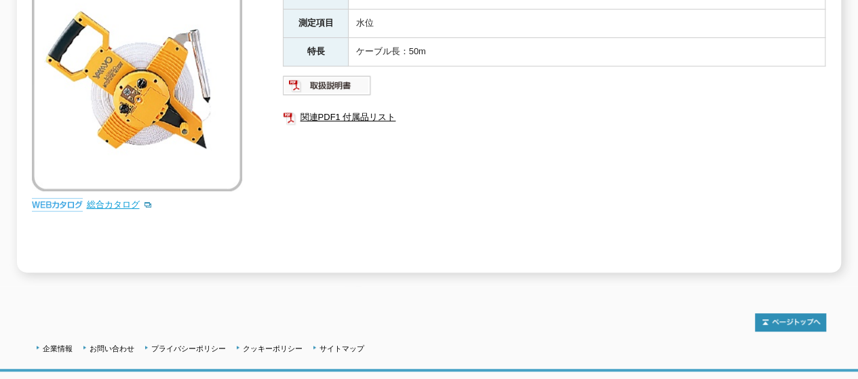  Describe the element at coordinates (57, 205) in the screenshot. I see `img: webカタログ` at that location.